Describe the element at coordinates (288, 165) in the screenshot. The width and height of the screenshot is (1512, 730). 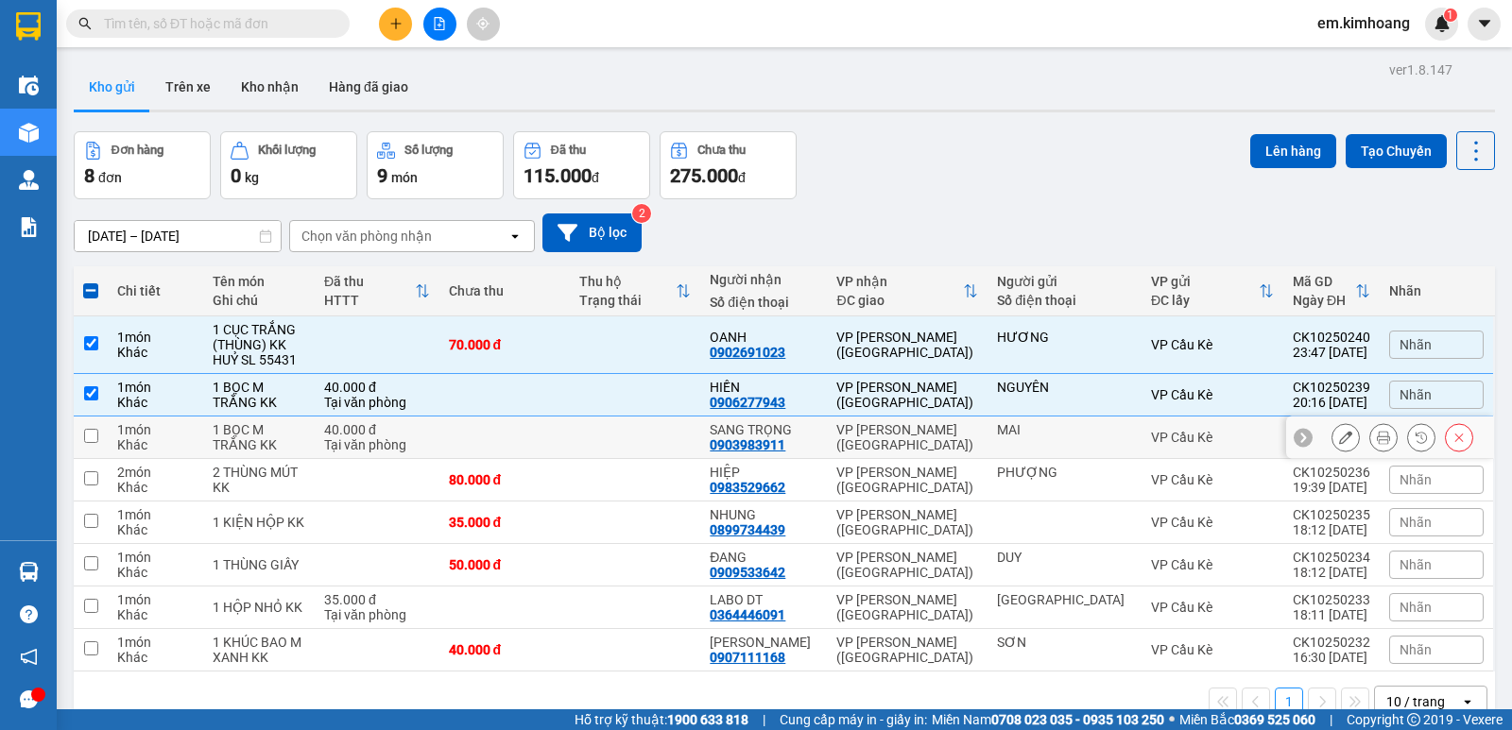
I see `button: Khối lượng0kg` at that location.